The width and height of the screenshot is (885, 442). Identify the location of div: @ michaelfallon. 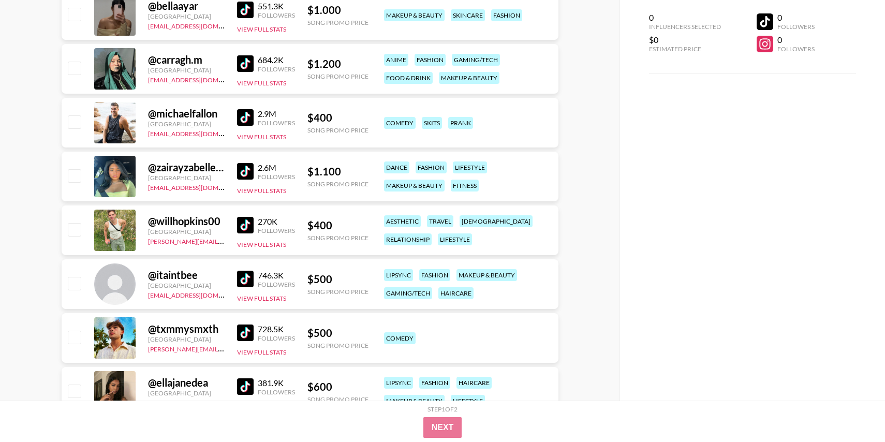
(186, 113).